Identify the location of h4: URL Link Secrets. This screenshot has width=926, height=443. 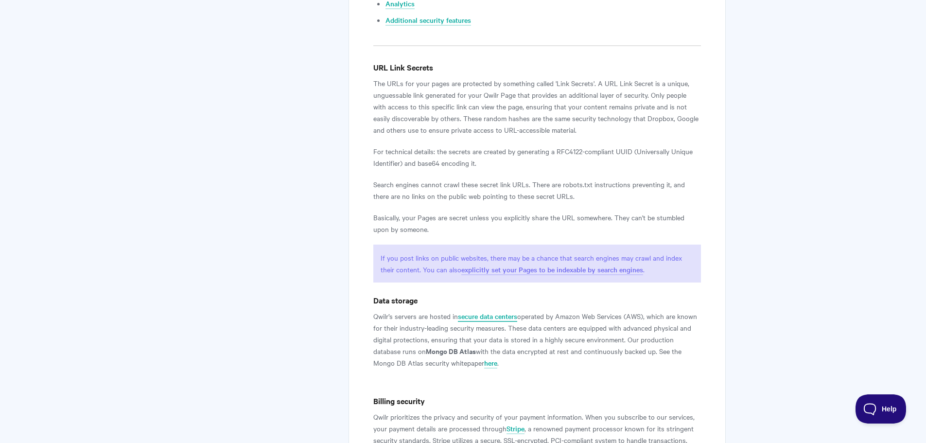
(537, 67).